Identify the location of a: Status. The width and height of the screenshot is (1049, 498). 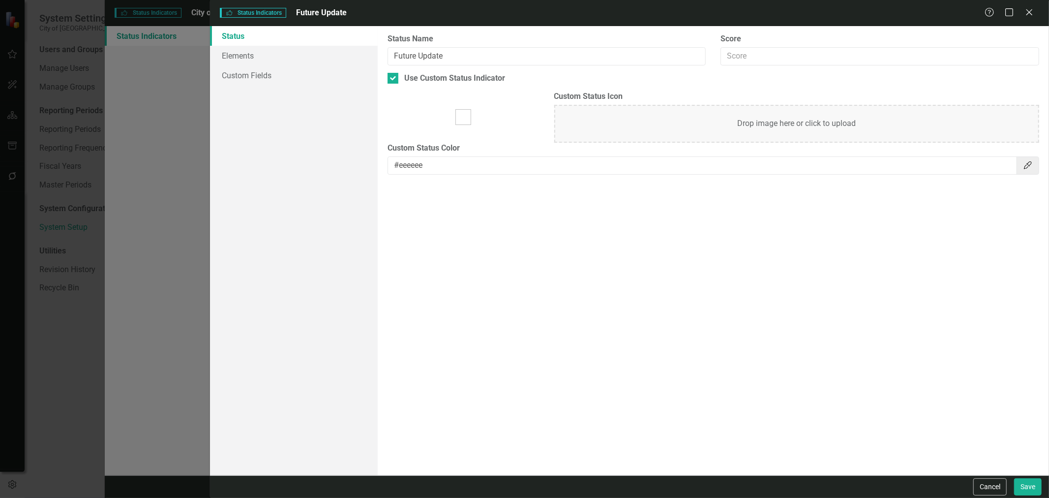
(294, 36).